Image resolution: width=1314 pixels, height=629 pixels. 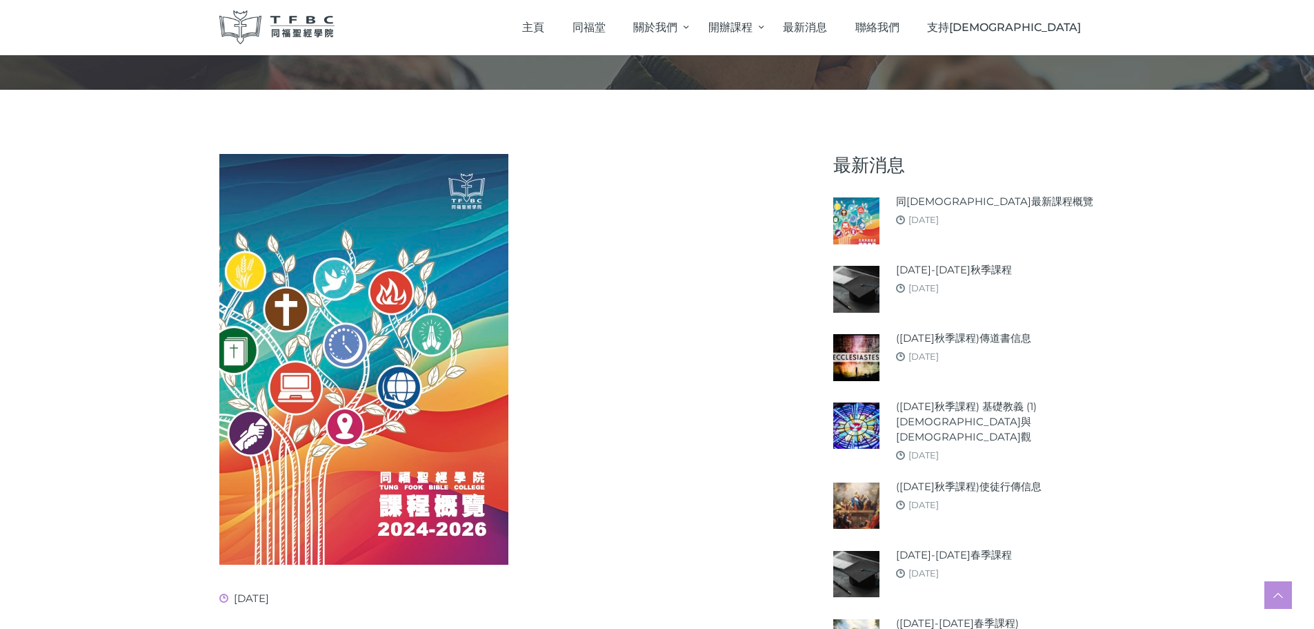 I want to click on img: 2025-26年秋季課程, so click(x=856, y=288).